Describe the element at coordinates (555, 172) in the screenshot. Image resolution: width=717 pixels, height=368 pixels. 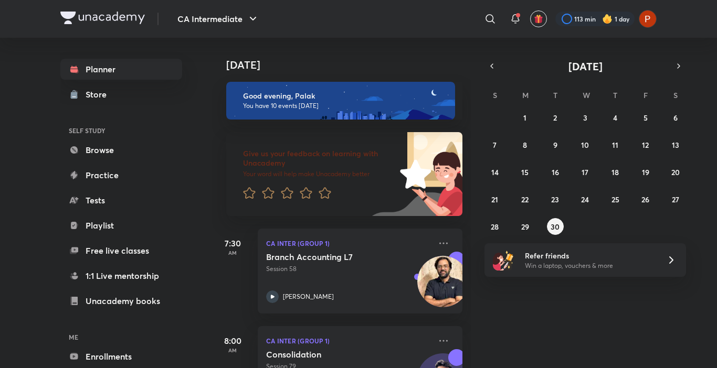
I see `button: September 16, 2025` at that location.